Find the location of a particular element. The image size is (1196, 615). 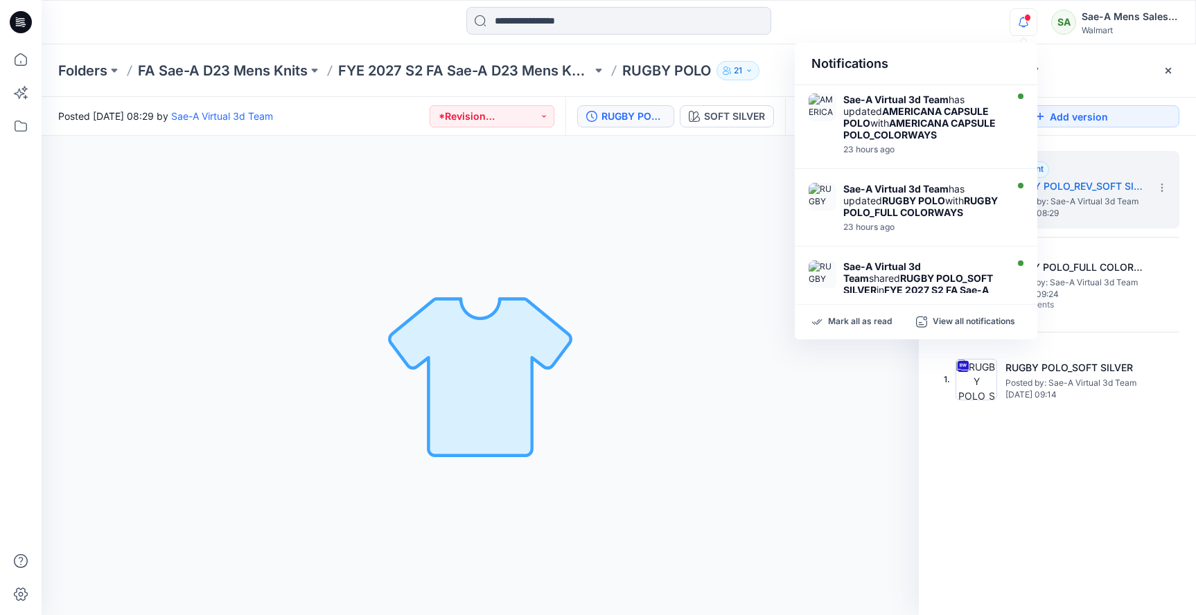

h5: RUGBY POLO_FULL COLORWAYS is located at coordinates (1076, 268).